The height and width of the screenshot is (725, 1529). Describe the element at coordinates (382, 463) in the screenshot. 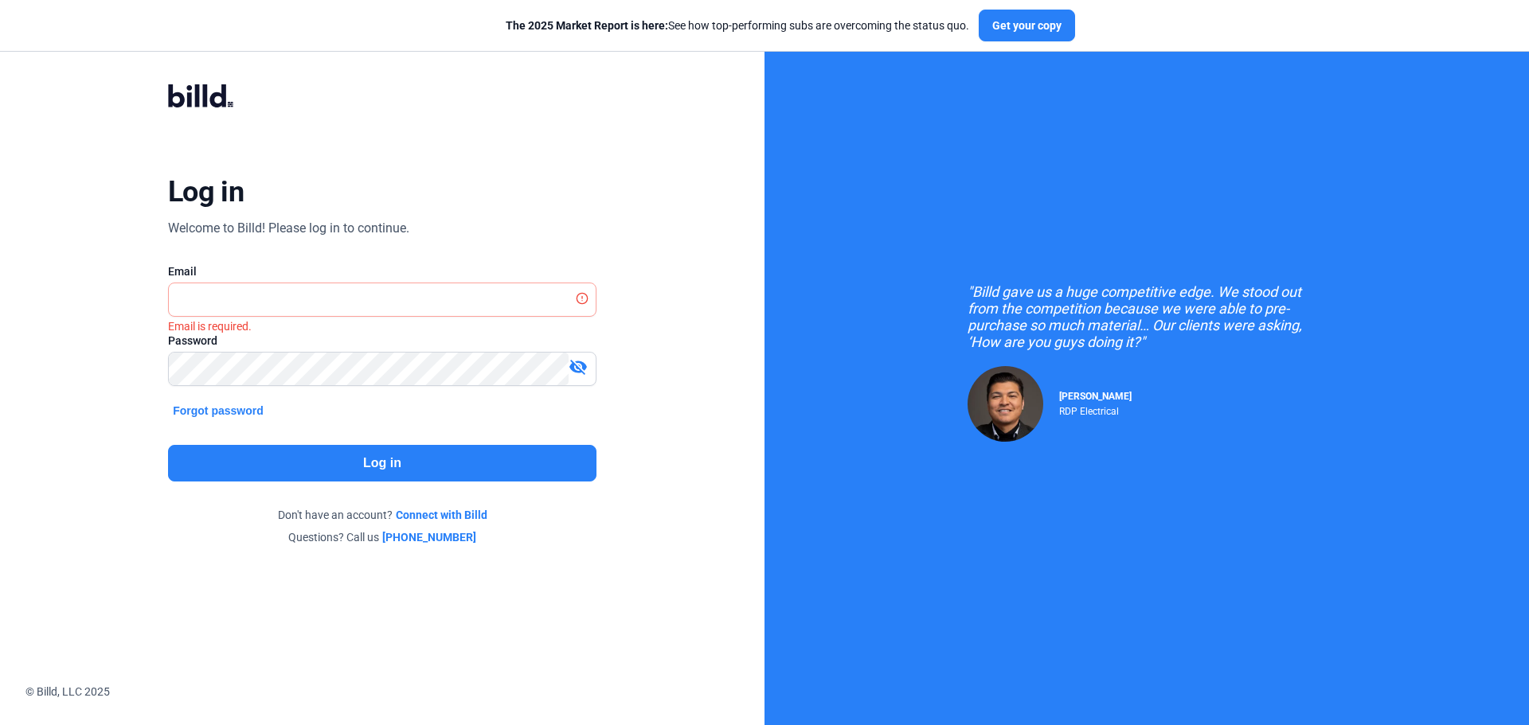

I see `button: Log in` at that location.